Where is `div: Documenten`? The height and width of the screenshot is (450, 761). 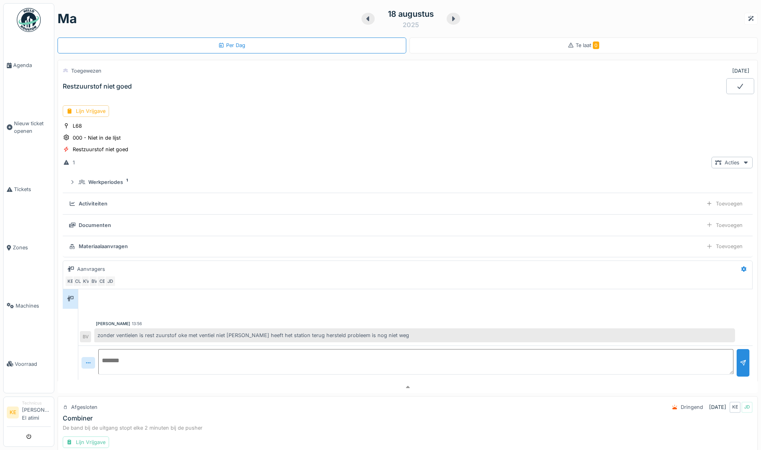 div: Documenten is located at coordinates (95, 225).